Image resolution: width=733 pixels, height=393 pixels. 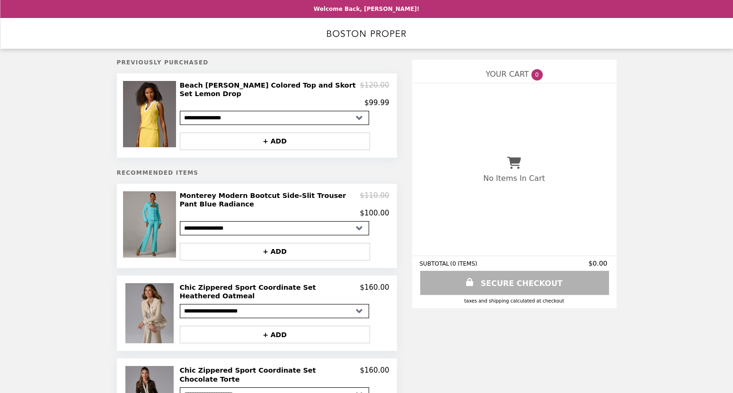 What do you see at coordinates (377, 103) in the screenshot?
I see `p: $99.99` at bounding box center [377, 103].